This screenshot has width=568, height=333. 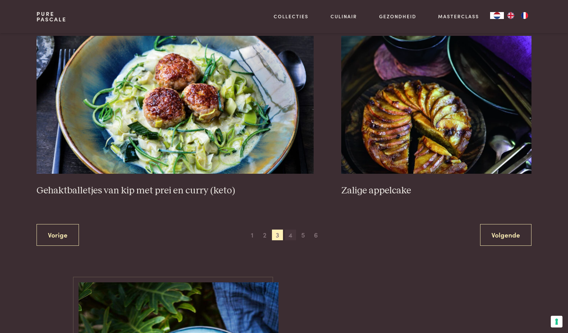 What do you see at coordinates (506, 235) in the screenshot?
I see `a: Volgende` at bounding box center [506, 235].